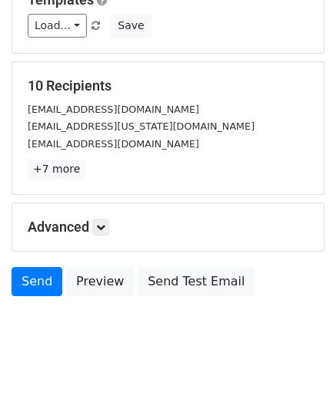  I want to click on a: Load..., so click(57, 25).